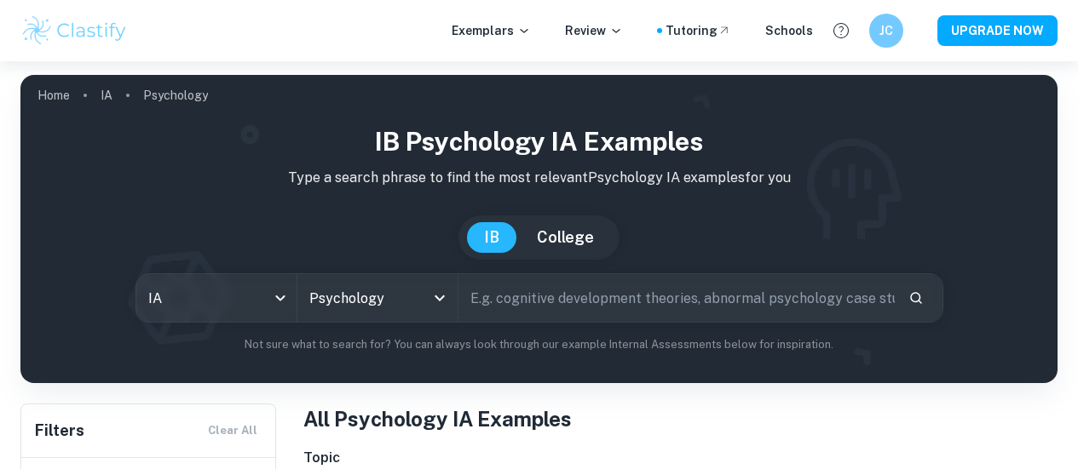 The image size is (1078, 469). Describe the element at coordinates (538, 229) in the screenshot. I see `img: profile cover` at that location.